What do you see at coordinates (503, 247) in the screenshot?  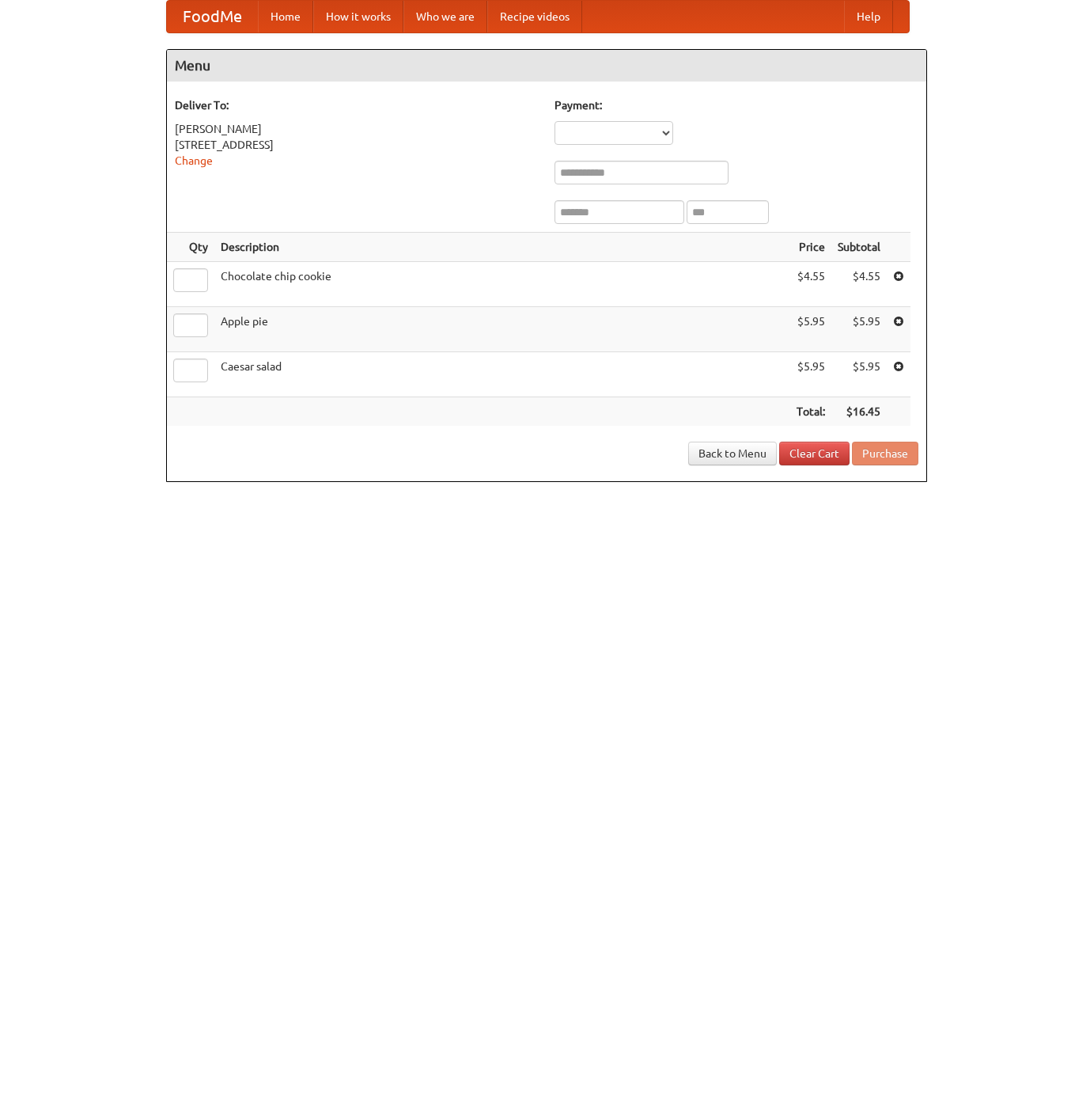 I see `th: Description` at bounding box center [503, 247].